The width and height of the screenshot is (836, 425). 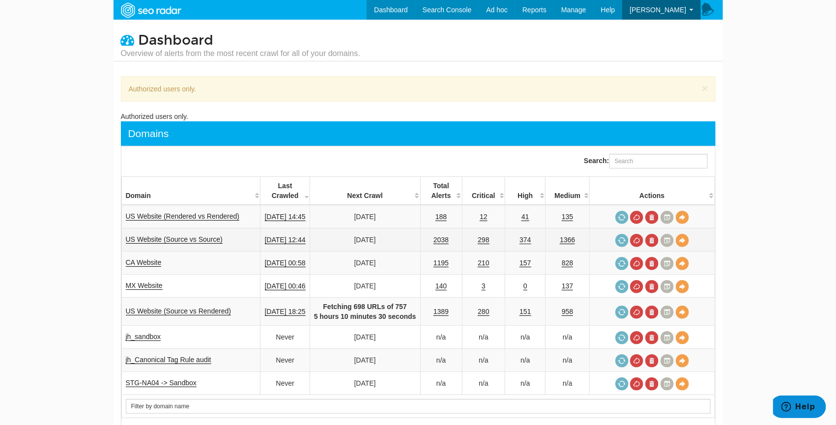 What do you see at coordinates (659, 161) in the screenshot?
I see `input: Search:` at bounding box center [659, 161].